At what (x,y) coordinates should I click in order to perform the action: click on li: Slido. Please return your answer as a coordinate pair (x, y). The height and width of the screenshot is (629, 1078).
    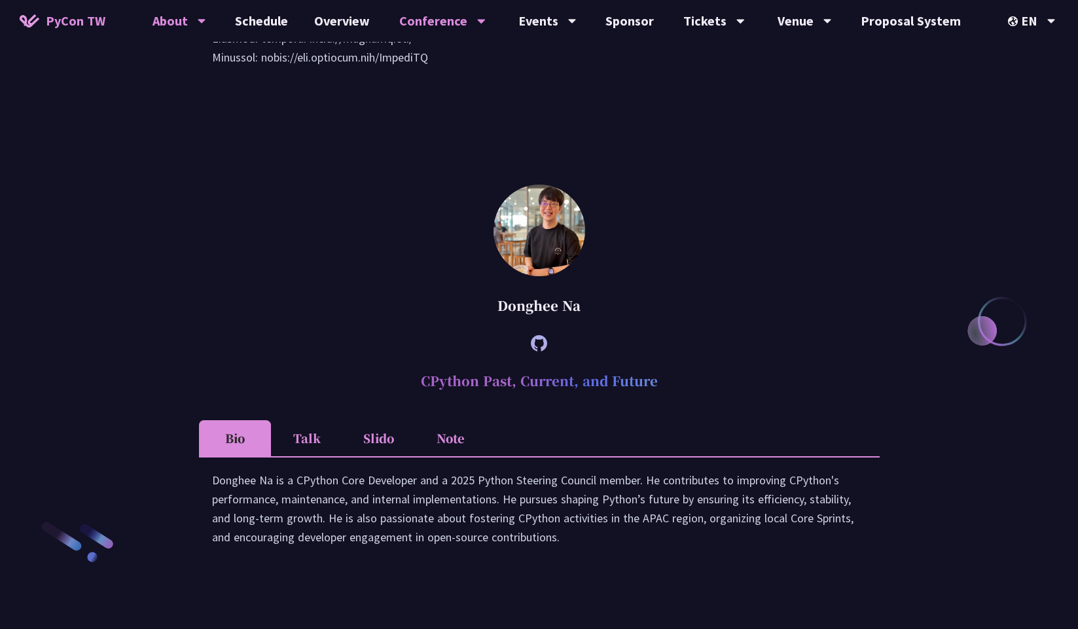
    Looking at the image, I should click on (379, 438).